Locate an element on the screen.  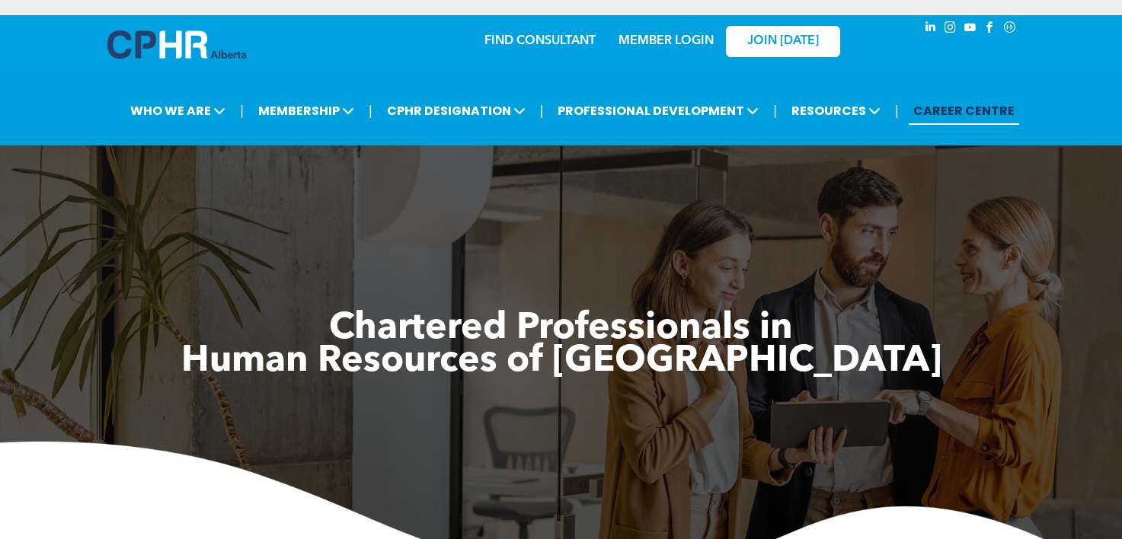
a: CAREER CENTRE is located at coordinates (963, 110).